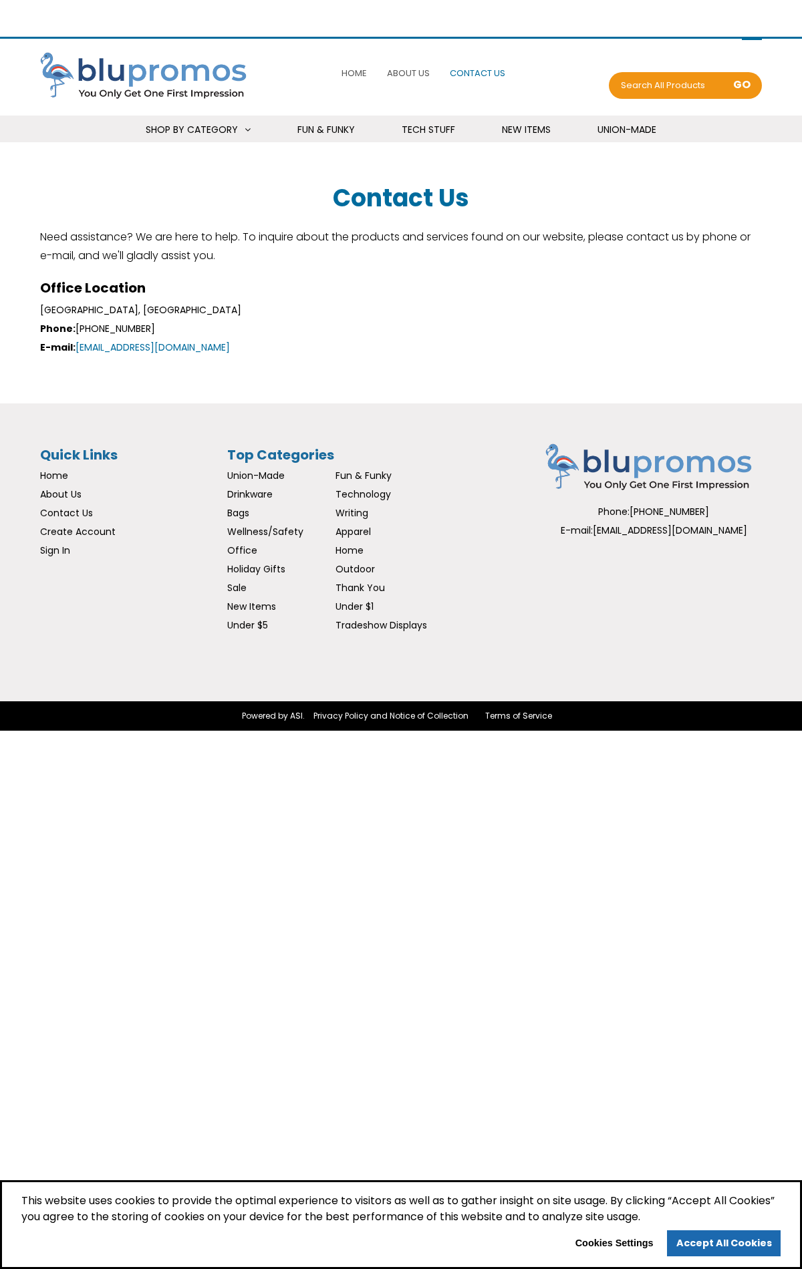 The width and height of the screenshot is (802, 1269). What do you see at coordinates (614, 1244) in the screenshot?
I see `button: Cookies Settings` at bounding box center [614, 1244].